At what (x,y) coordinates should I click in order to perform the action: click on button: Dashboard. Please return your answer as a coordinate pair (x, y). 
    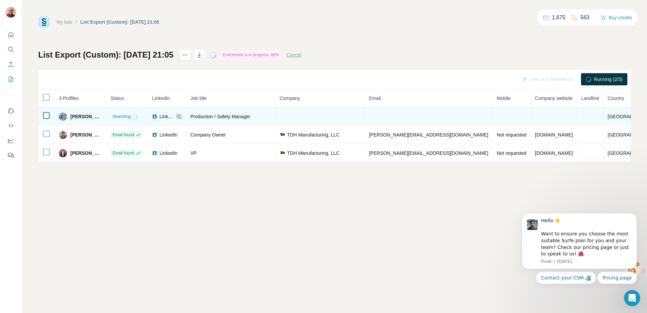
    Looking at the image, I should click on (11, 140).